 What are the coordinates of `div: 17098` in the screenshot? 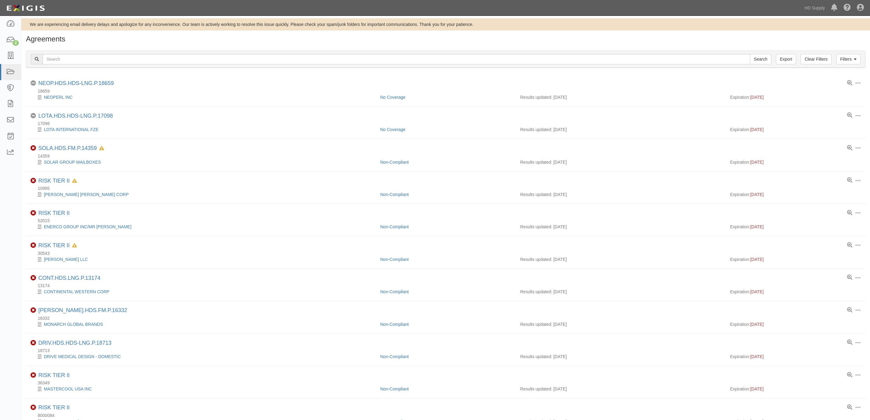 It's located at (448, 123).